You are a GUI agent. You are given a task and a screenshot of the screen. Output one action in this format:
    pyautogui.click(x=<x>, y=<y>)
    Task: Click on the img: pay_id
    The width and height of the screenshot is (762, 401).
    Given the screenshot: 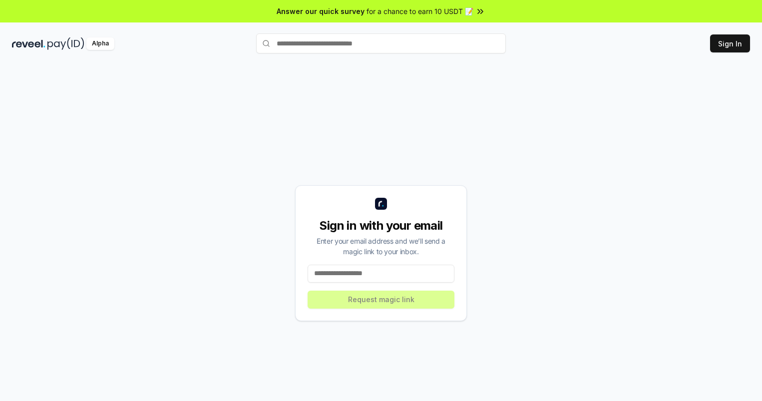 What is the action you would take?
    pyautogui.click(x=66, y=43)
    